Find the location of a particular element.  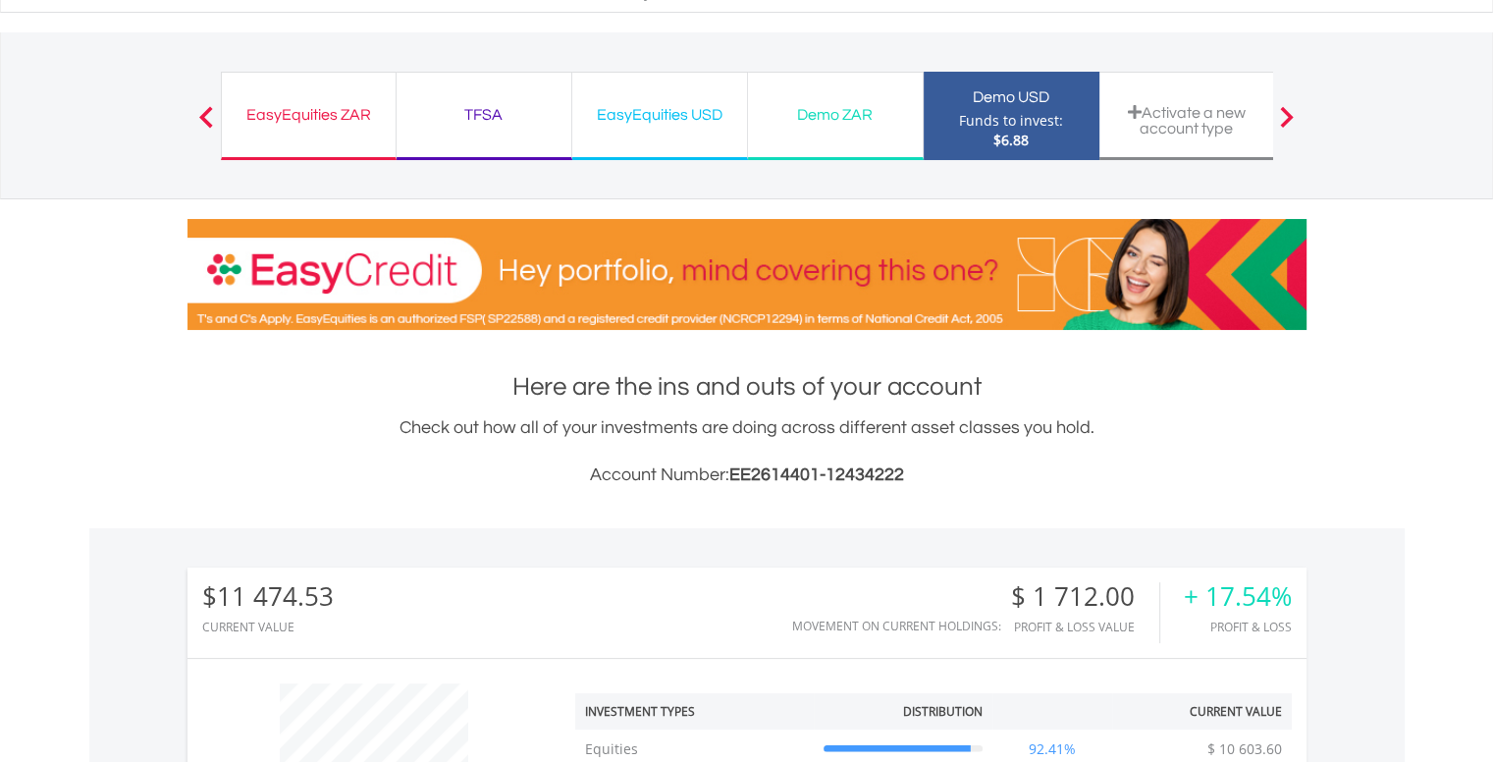

div: EasyEquities USD is located at coordinates (660, 115).